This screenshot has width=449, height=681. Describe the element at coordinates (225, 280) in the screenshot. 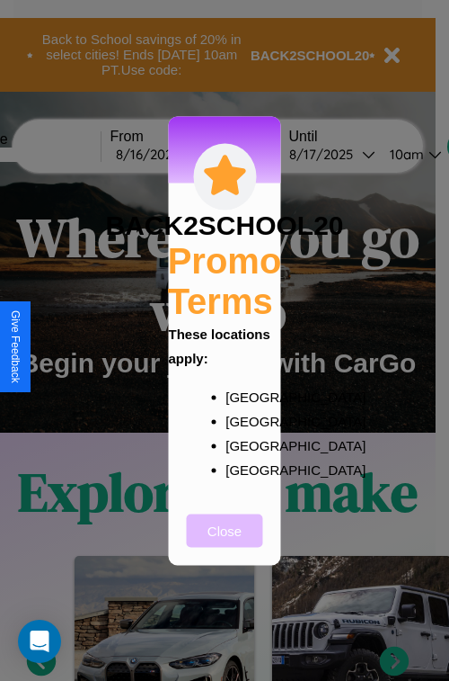

I see `h2: Promo Terms` at that location.